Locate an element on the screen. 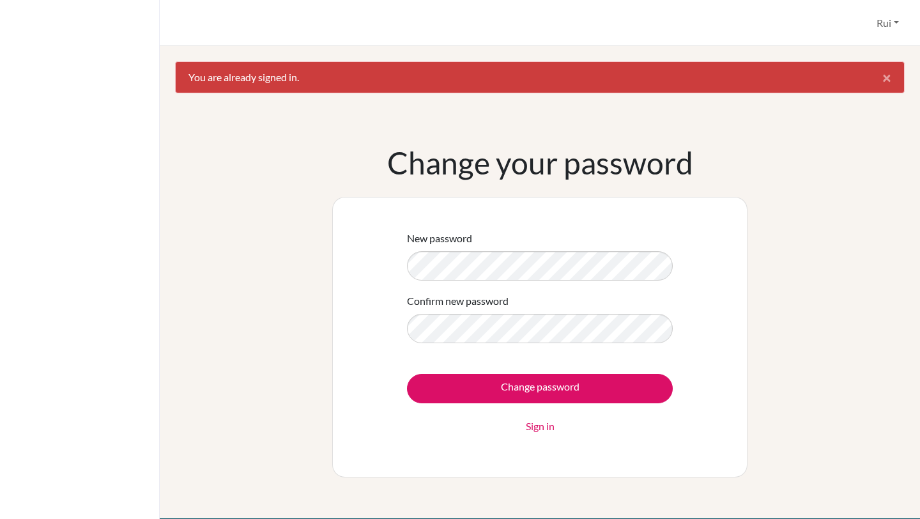 The height and width of the screenshot is (519, 920). label: Confirm new password is located at coordinates (458, 301).